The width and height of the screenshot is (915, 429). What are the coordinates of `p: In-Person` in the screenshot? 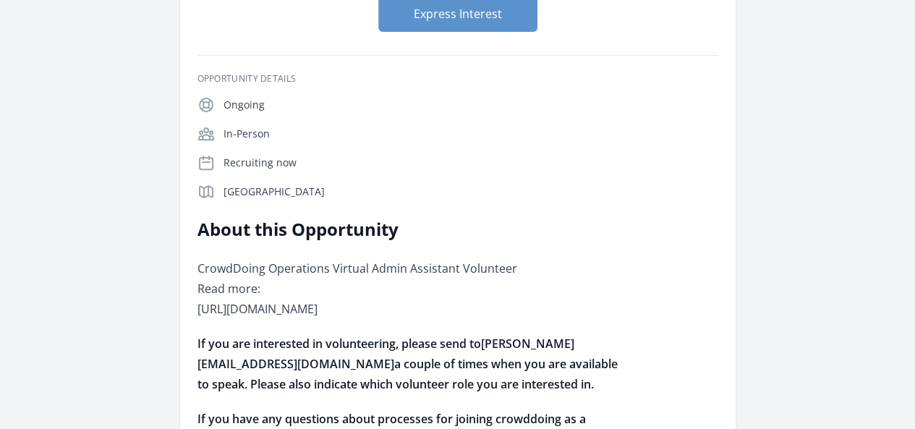 It's located at (471, 134).